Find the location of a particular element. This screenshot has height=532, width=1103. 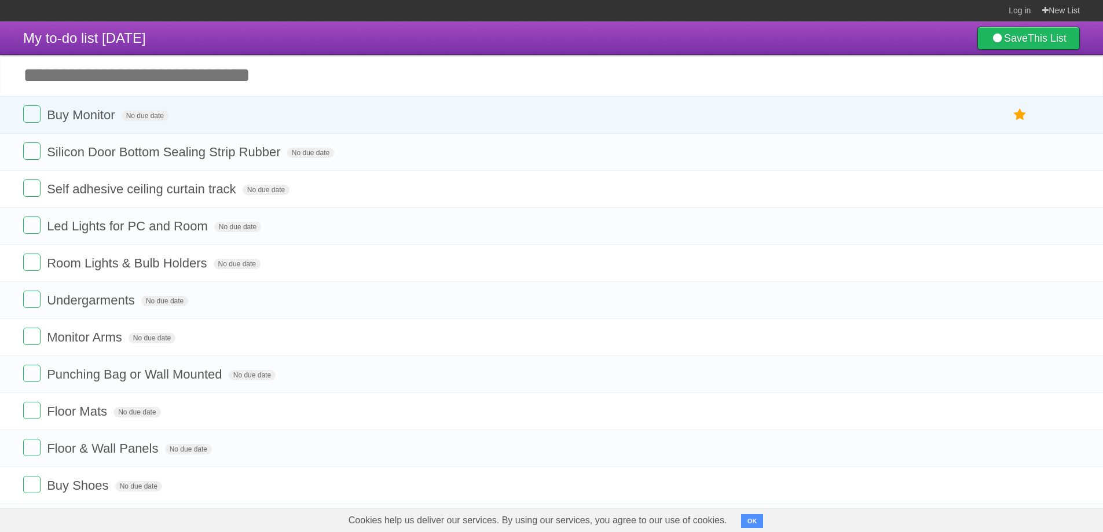

span: Self adhesive ceiling curtain track is located at coordinates (143, 189).